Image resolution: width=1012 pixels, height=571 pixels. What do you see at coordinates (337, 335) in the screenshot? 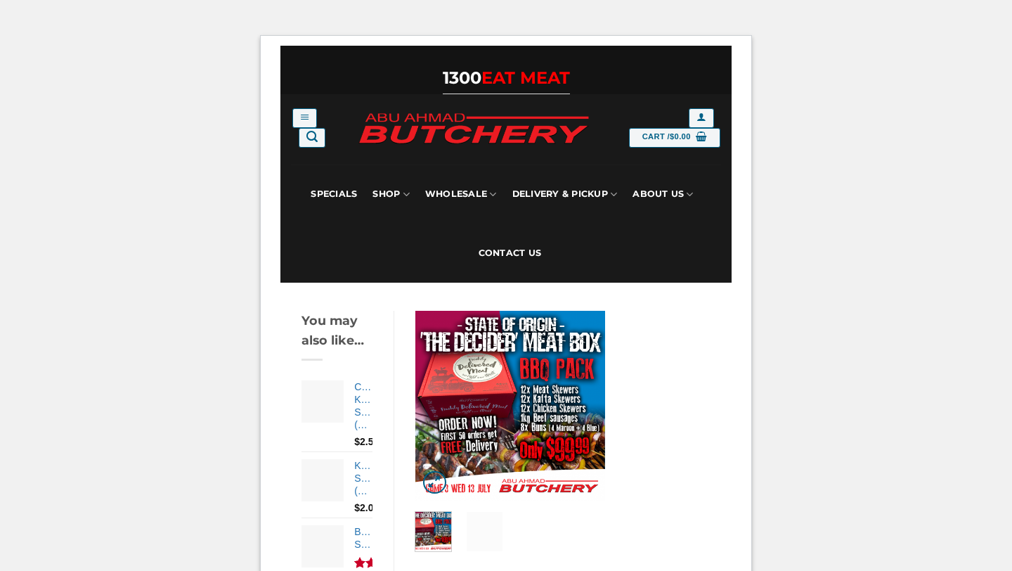
I see `h3: You may also like…` at bounding box center [337, 335].